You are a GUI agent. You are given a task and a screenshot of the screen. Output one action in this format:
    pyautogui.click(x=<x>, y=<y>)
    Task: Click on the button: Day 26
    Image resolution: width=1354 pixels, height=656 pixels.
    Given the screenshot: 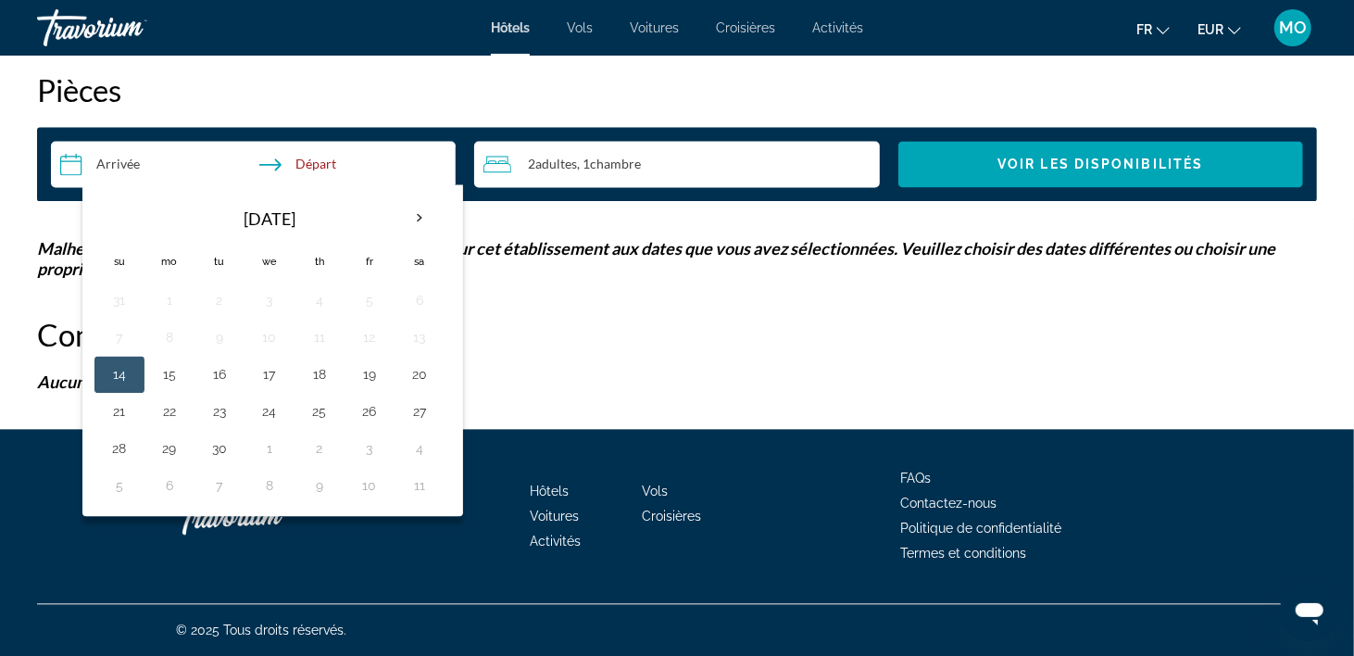 What is the action you would take?
    pyautogui.click(x=369, y=411)
    